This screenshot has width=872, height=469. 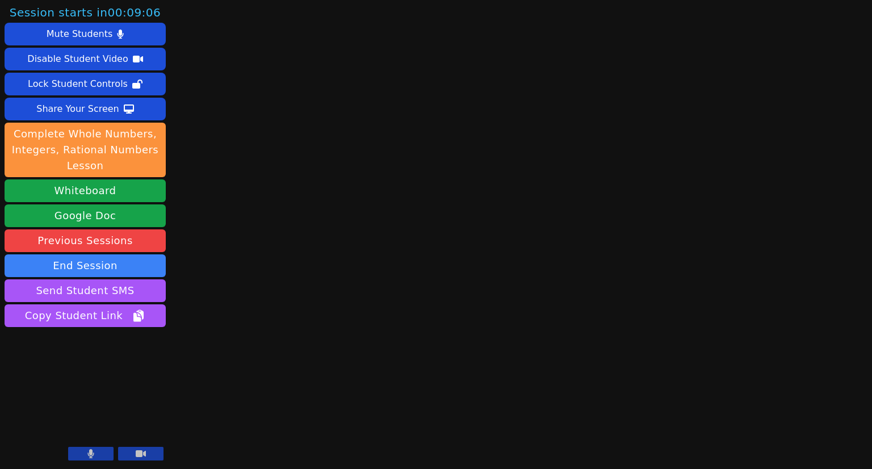 I want to click on button: Mute Students, so click(x=85, y=34).